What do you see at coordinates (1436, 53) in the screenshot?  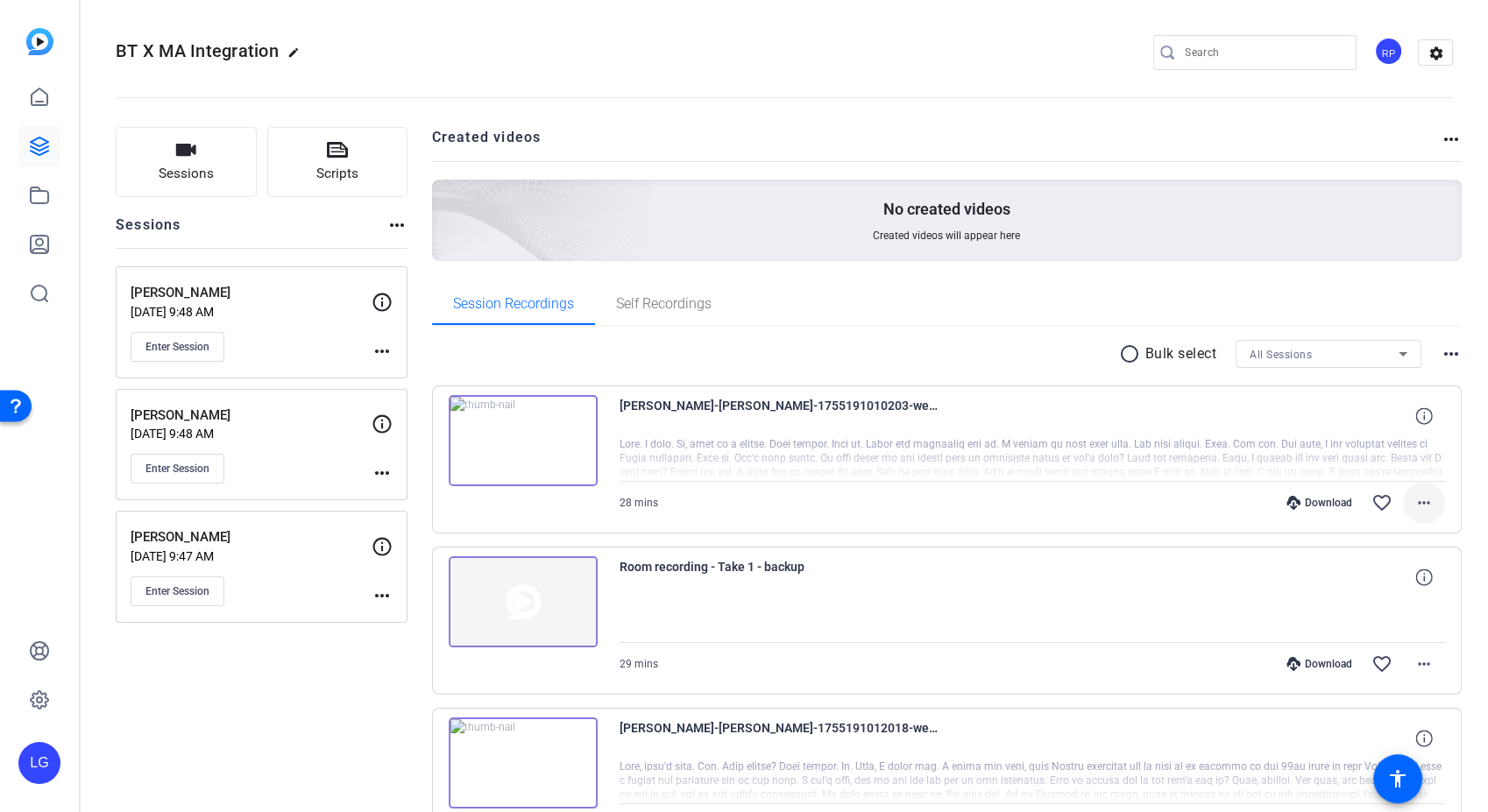 I see `mat-icon: settings` at bounding box center [1436, 53].